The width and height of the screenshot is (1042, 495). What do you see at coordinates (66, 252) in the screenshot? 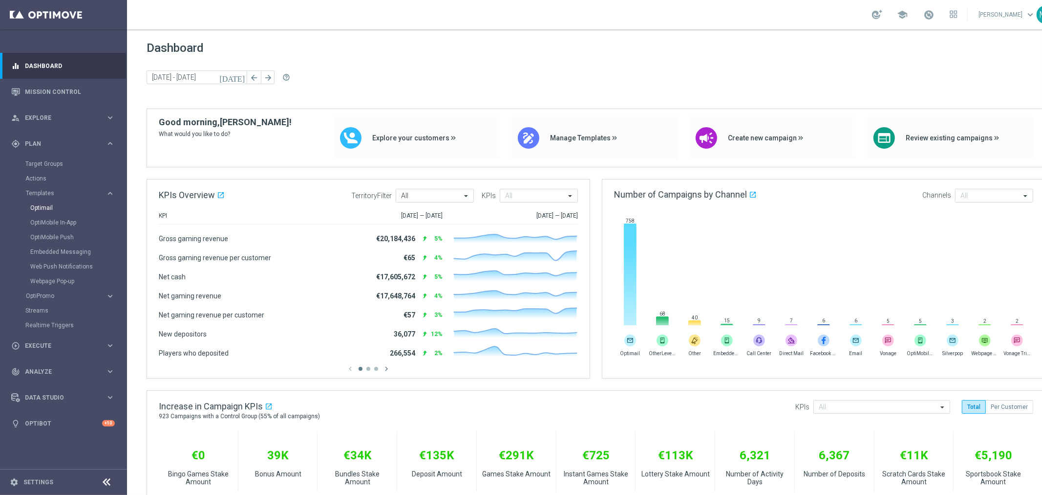
I see `a: Embedded Messaging` at bounding box center [66, 252].